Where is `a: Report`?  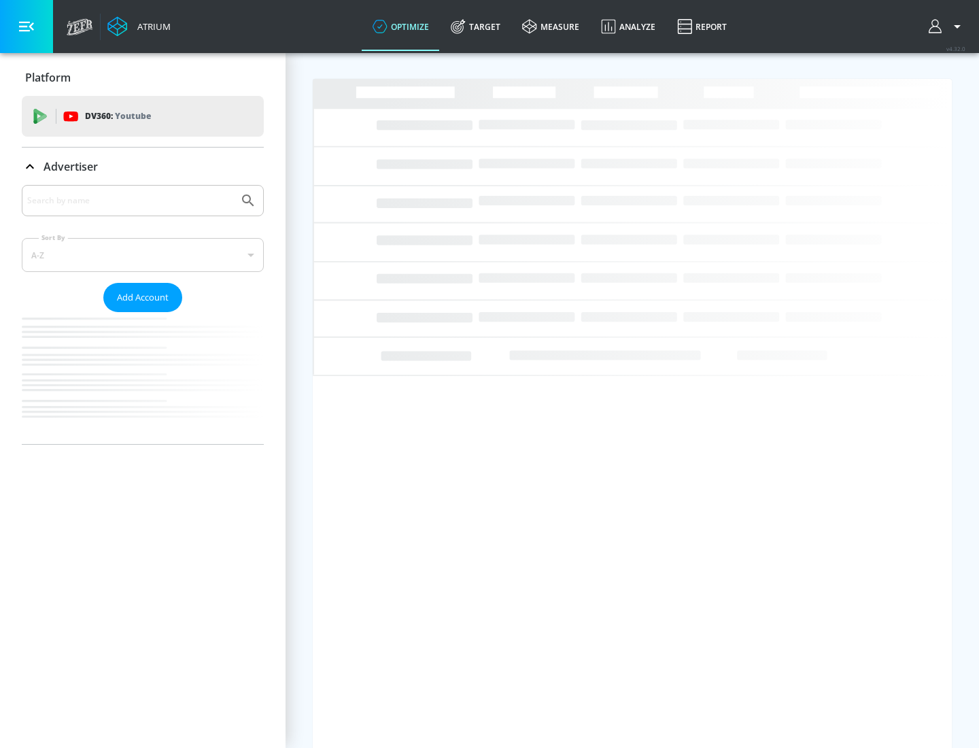 a: Report is located at coordinates (702, 27).